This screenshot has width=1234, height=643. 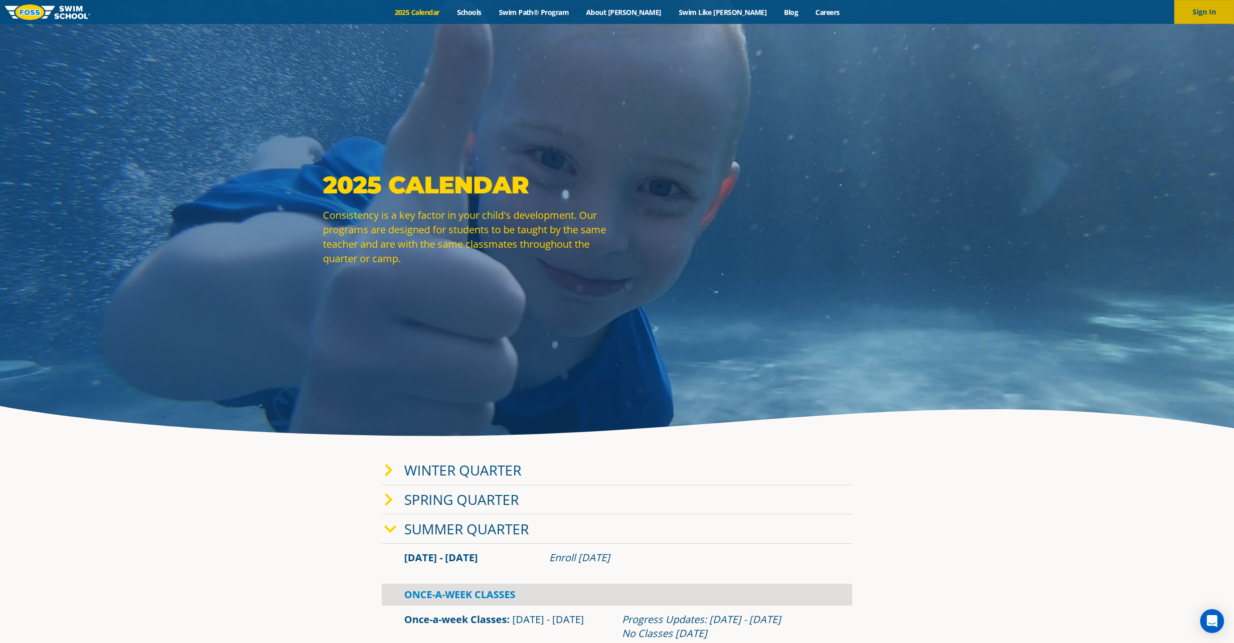 I want to click on strong: 2025 Calendar, so click(x=426, y=185).